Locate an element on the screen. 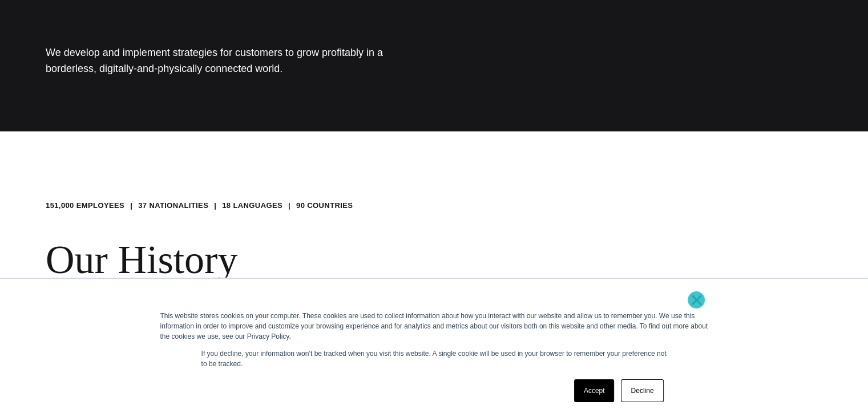 This screenshot has width=868, height=417. h1: We develop and implement strategies for customers to grow profitably in a borderless, digitally-a... is located at coordinates (217, 61).